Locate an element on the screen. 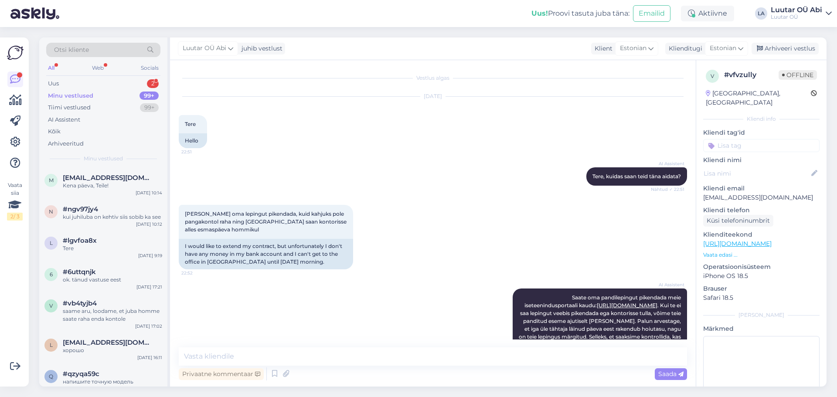 The width and height of the screenshot is (837, 397). div: Proovi tasuta juba täna: is located at coordinates (580, 14).